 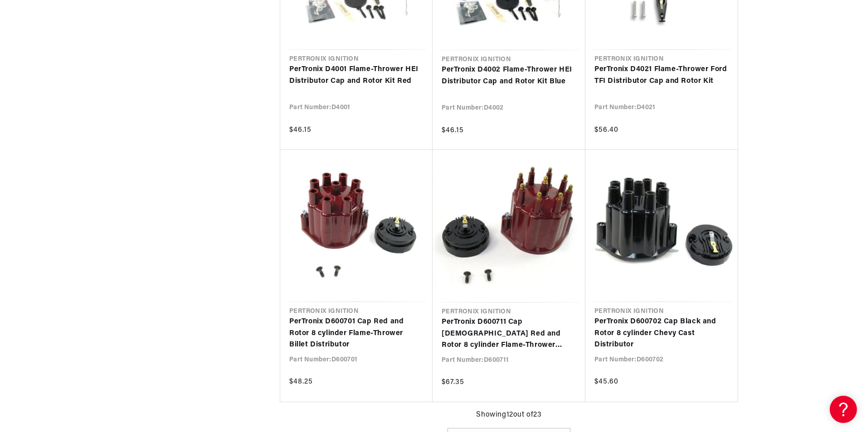 I want to click on a: PerTronix D4001 Flame-Thrower HEI Distributor Cap and Rotor Kit Red, so click(x=356, y=75).